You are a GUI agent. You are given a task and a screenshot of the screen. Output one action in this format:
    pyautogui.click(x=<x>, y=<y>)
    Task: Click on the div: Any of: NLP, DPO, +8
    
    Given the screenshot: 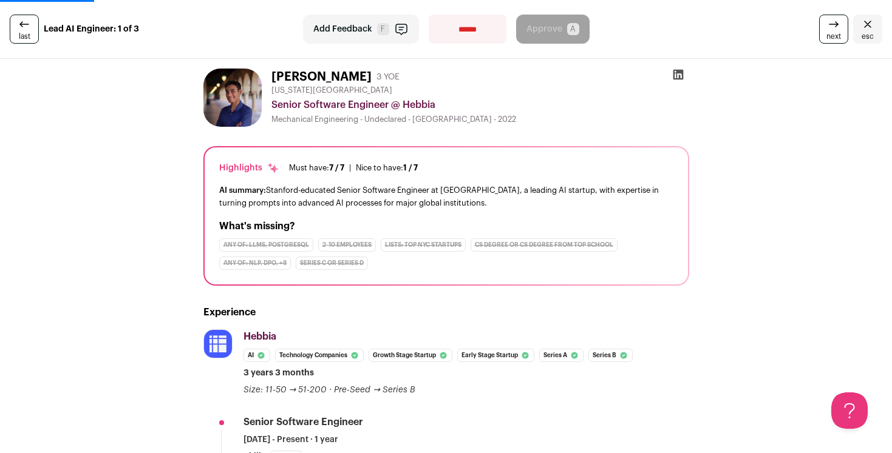 What is the action you would take?
    pyautogui.click(x=255, y=263)
    